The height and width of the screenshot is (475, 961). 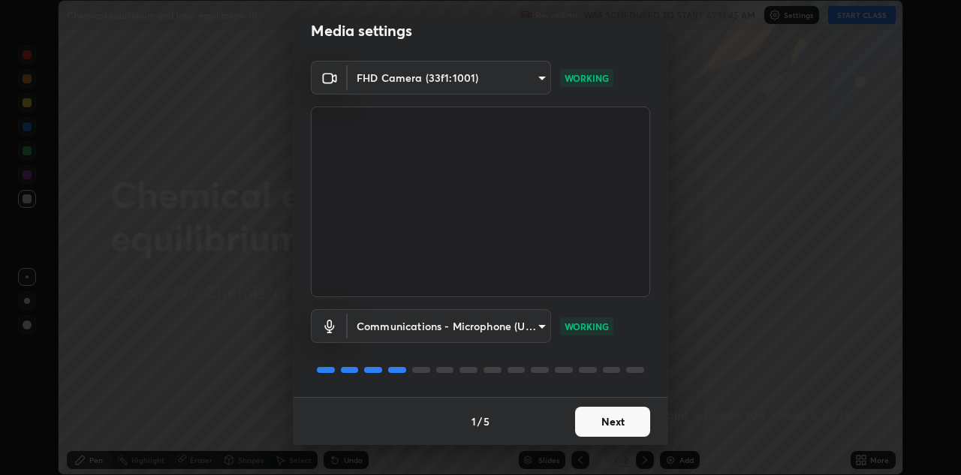 What do you see at coordinates (487, 421) in the screenshot?
I see `h4: 5` at bounding box center [487, 421].